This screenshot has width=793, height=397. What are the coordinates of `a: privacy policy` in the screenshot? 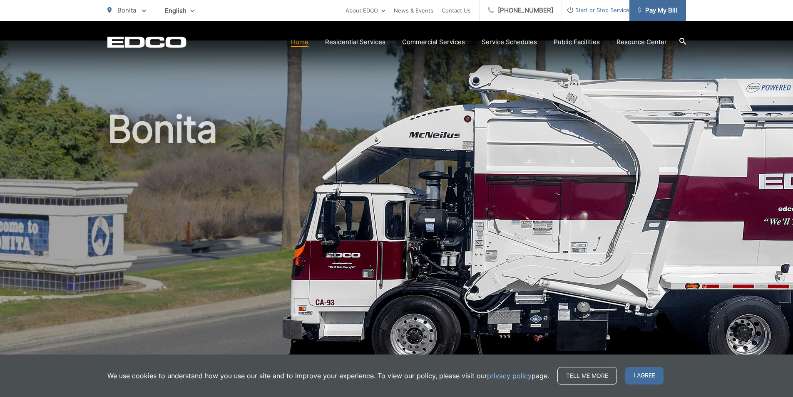 It's located at (509, 376).